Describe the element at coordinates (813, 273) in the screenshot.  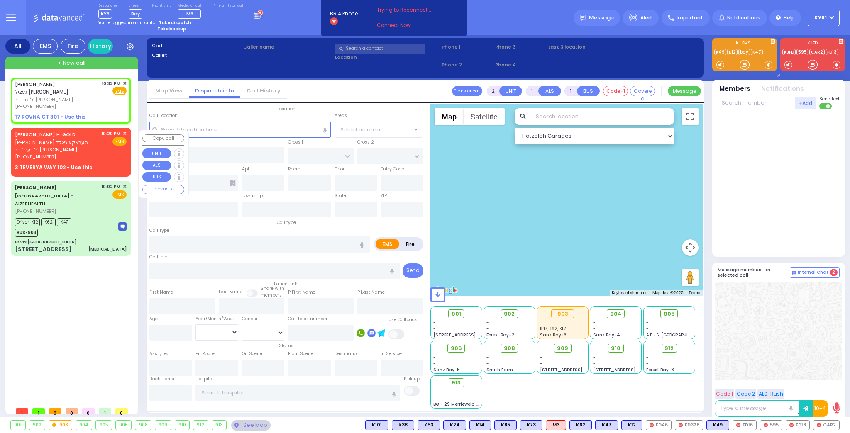
I see `span: Internal Chat` at that location.